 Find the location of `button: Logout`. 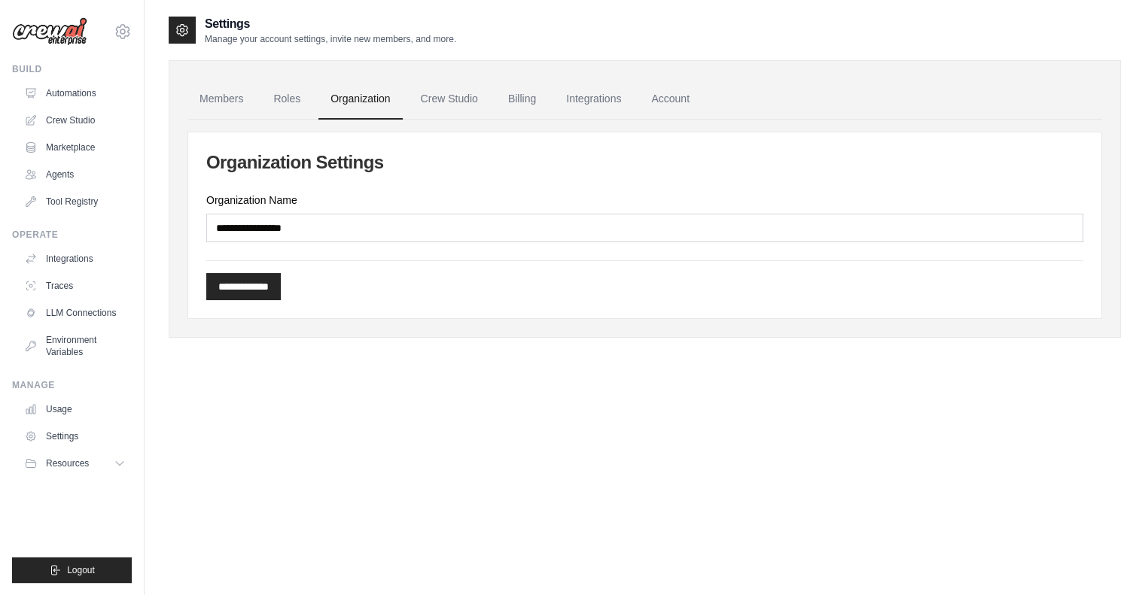

button: Logout is located at coordinates (71, 570).